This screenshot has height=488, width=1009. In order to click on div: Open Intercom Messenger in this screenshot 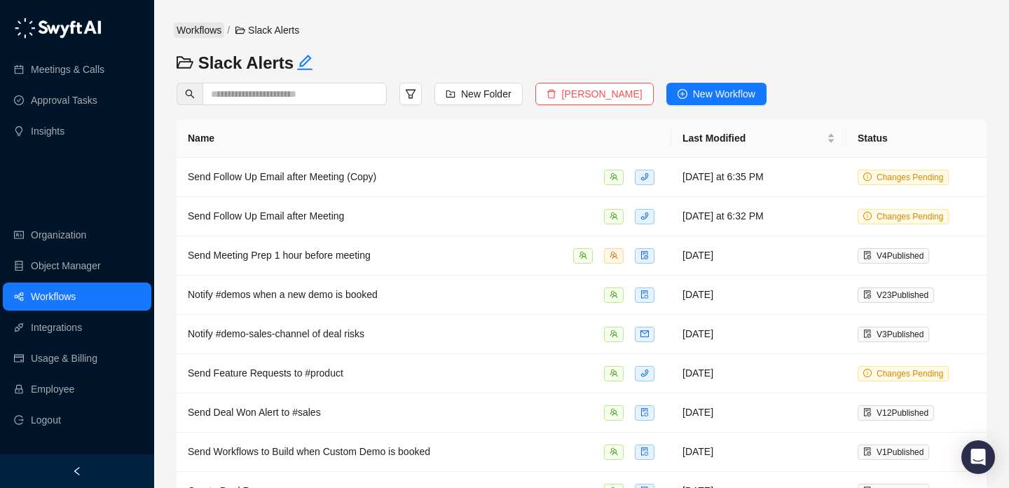, I will do `click(978, 457)`.